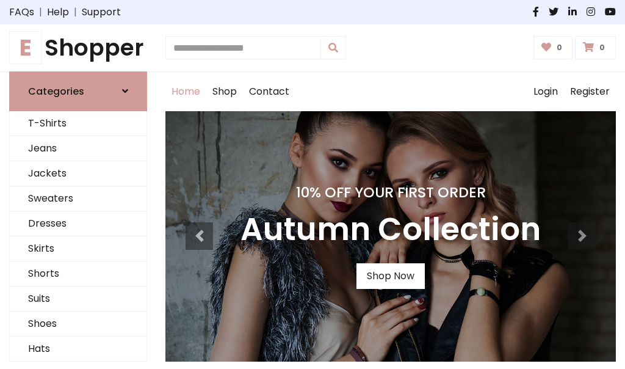  I want to click on a: Shorts, so click(78, 273).